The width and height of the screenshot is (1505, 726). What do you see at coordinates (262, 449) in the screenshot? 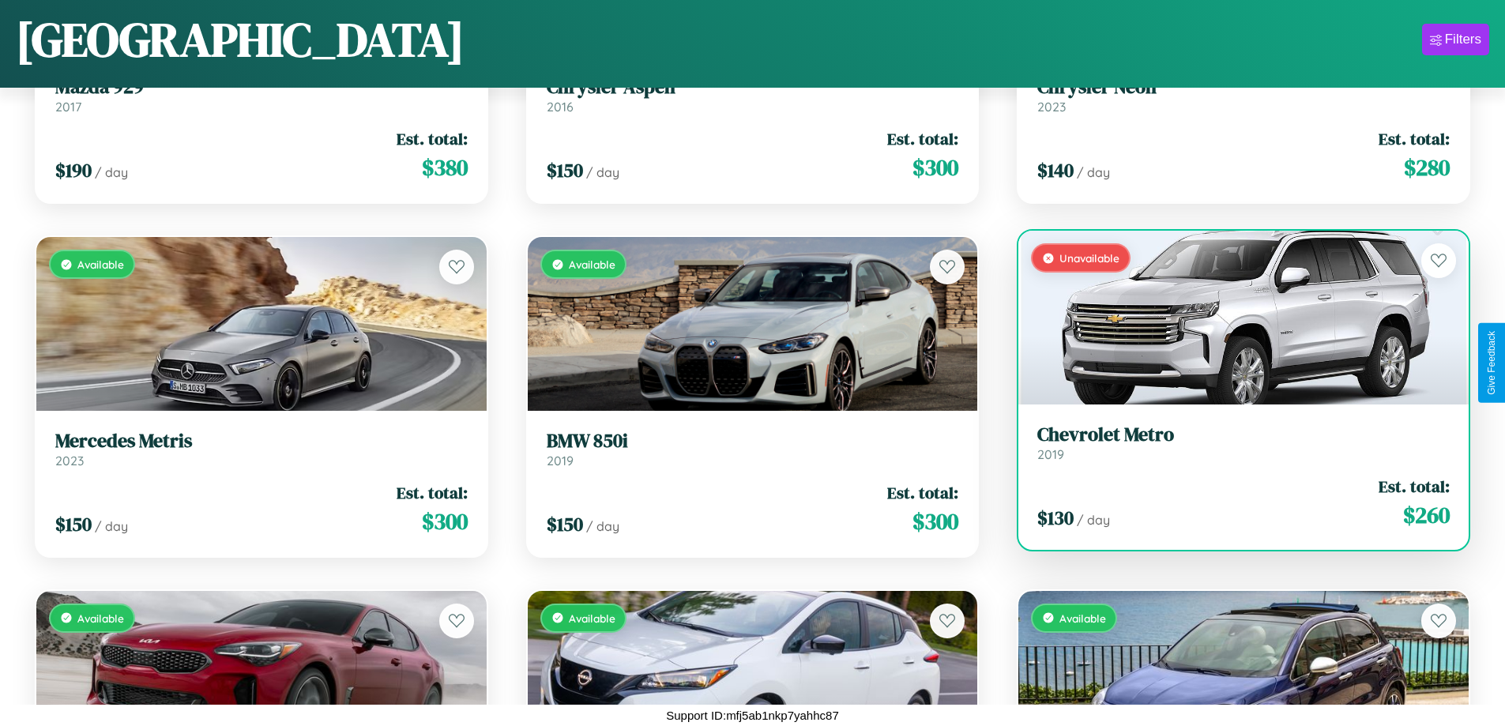
I see `a: Mercedes Metris2023` at bounding box center [262, 449].